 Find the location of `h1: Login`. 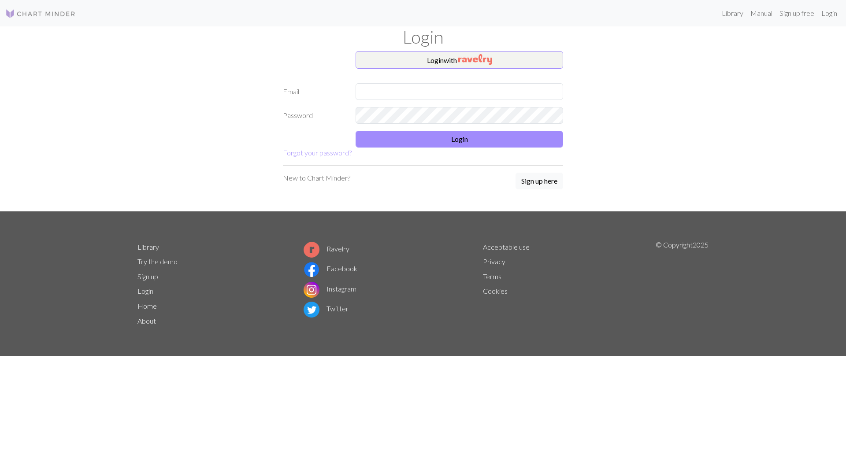

h1: Login is located at coordinates (423, 37).